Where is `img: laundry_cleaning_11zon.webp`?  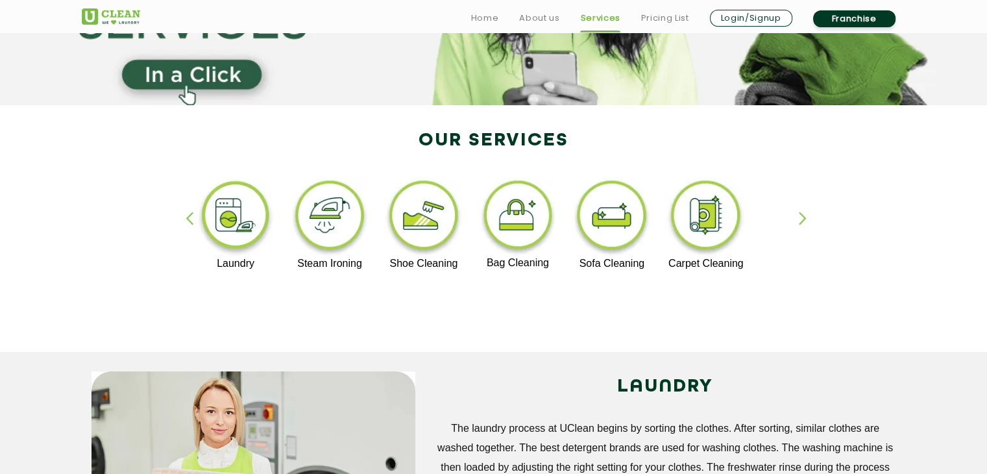
img: laundry_cleaning_11zon.webp is located at coordinates (236, 217).